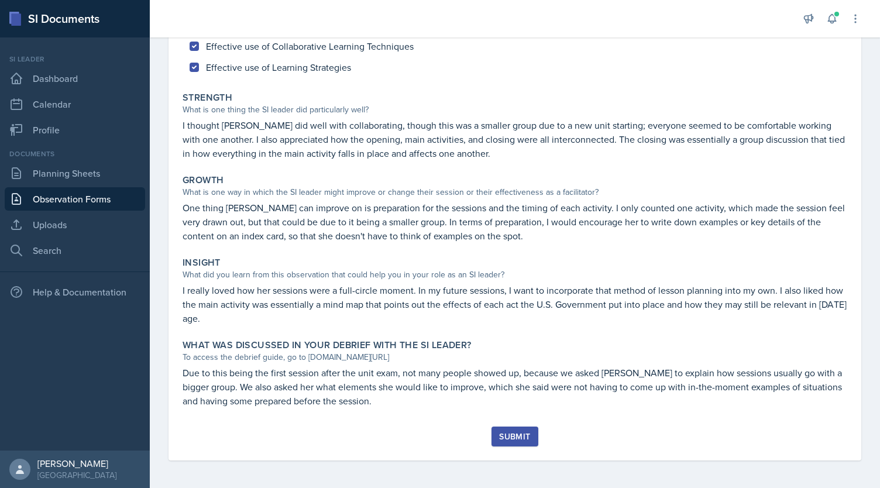 The image size is (880, 488). I want to click on label: What was discussed in your debrief with the SI Leader?, so click(327, 345).